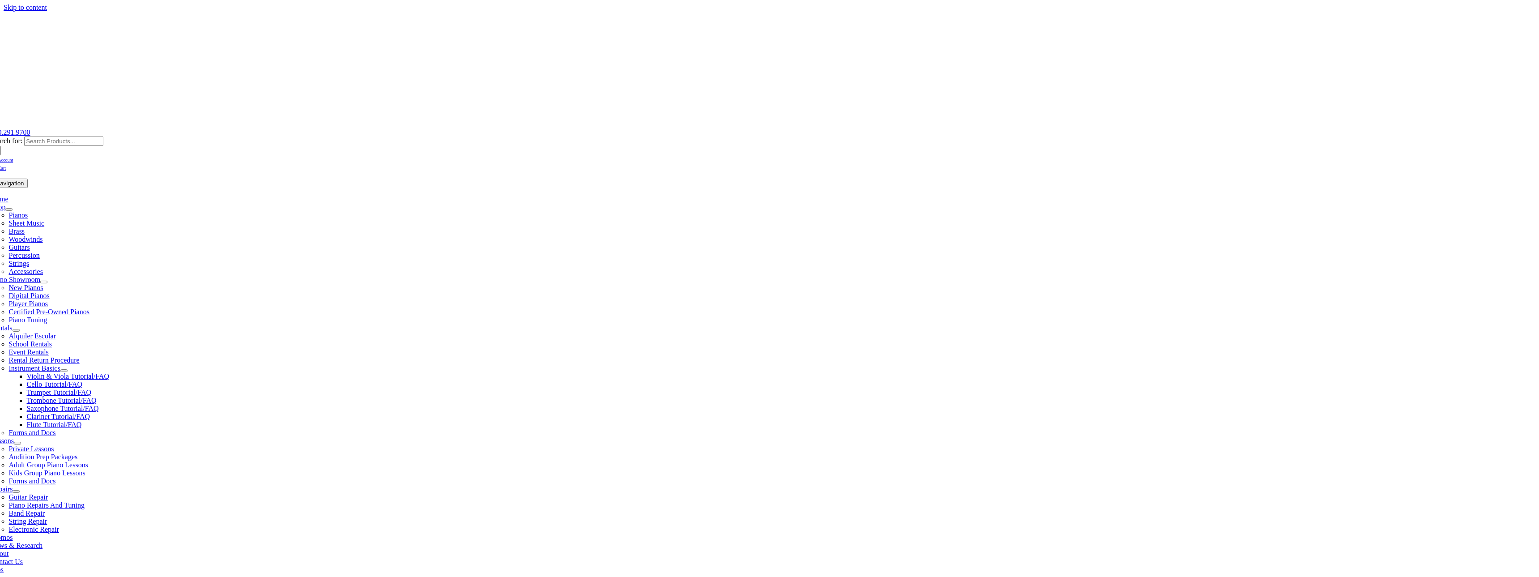 The height and width of the screenshot is (577, 1539). What do you see at coordinates (26, 287) in the screenshot?
I see `a: New Pianos` at bounding box center [26, 287].